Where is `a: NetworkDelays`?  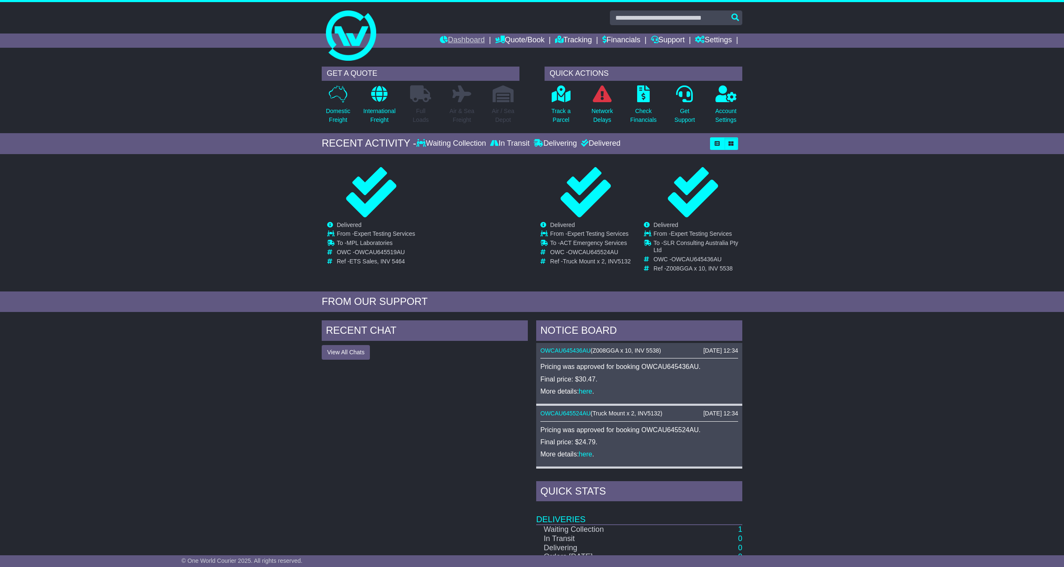 a: NetworkDelays is located at coordinates (602, 107).